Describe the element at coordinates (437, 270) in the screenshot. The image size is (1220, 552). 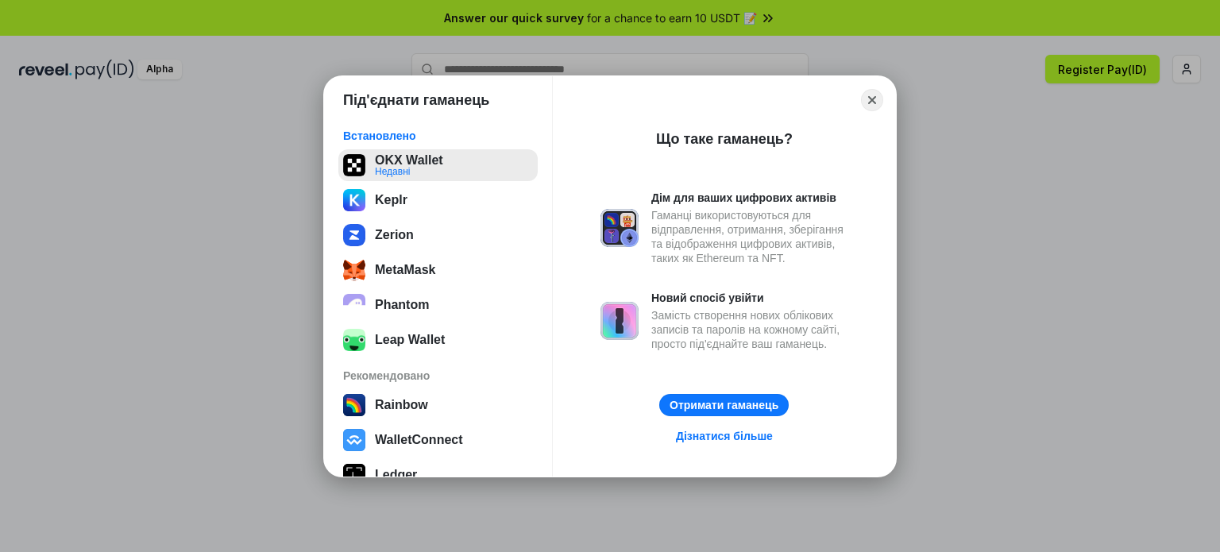
I see `button: MetaMask` at that location.